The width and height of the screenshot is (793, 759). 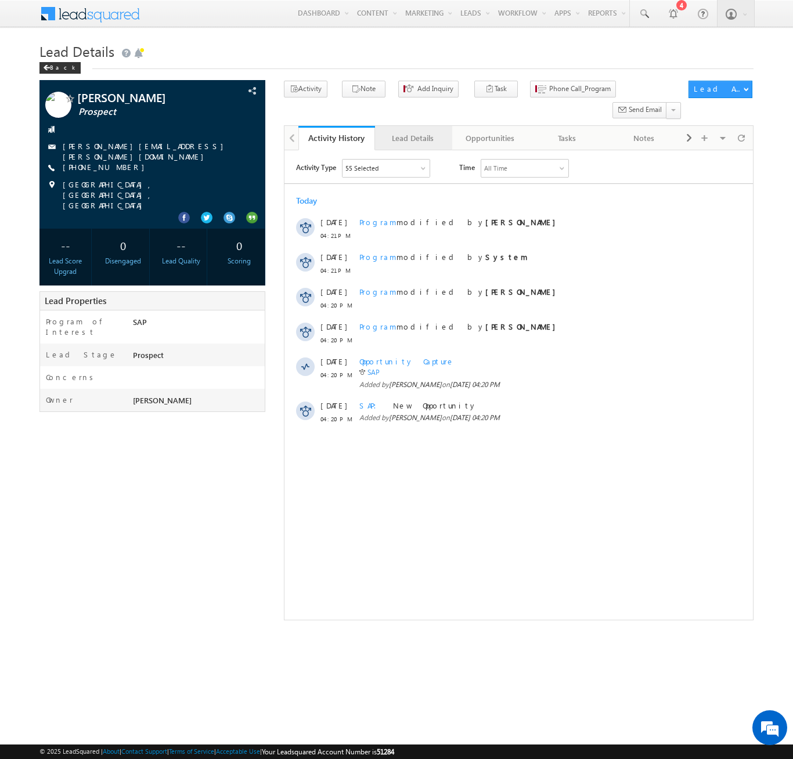 What do you see at coordinates (111, 751) in the screenshot?
I see `a: About` at bounding box center [111, 751].